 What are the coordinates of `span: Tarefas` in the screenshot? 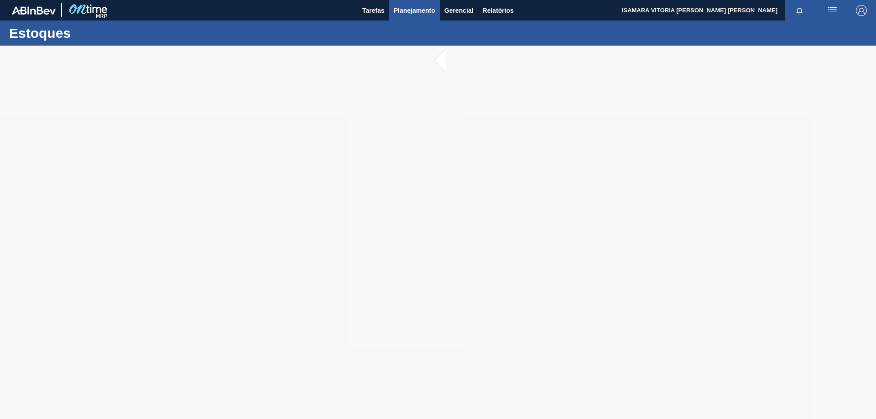 It's located at (373, 10).